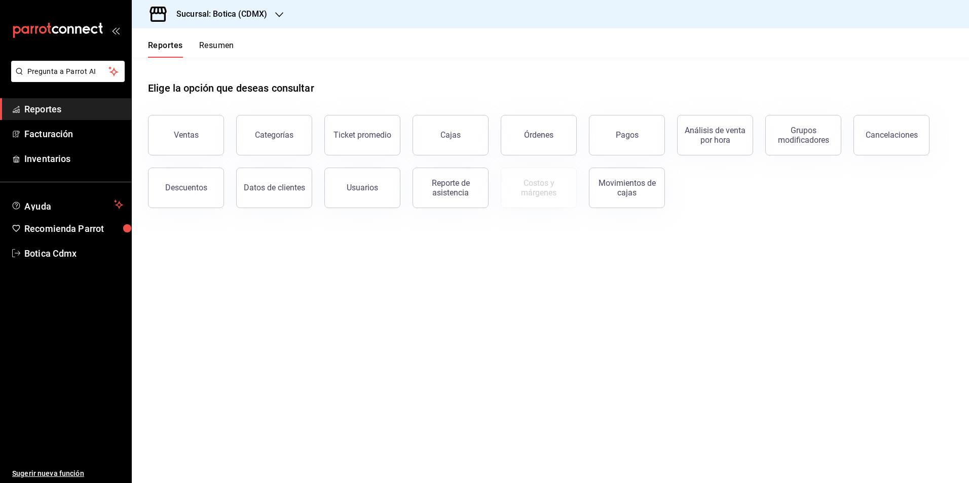 This screenshot has width=969, height=483. I want to click on div: Cancelaciones, so click(891, 135).